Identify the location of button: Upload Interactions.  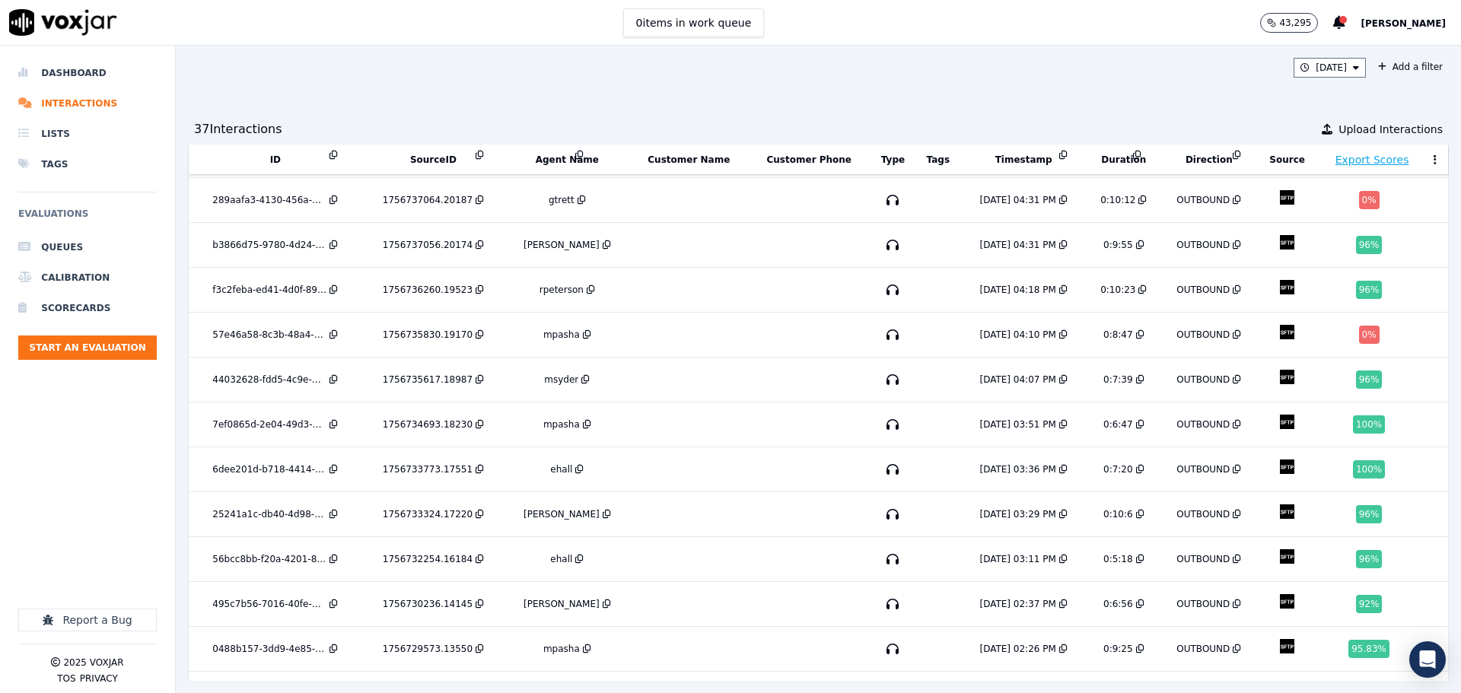
(1382, 129).